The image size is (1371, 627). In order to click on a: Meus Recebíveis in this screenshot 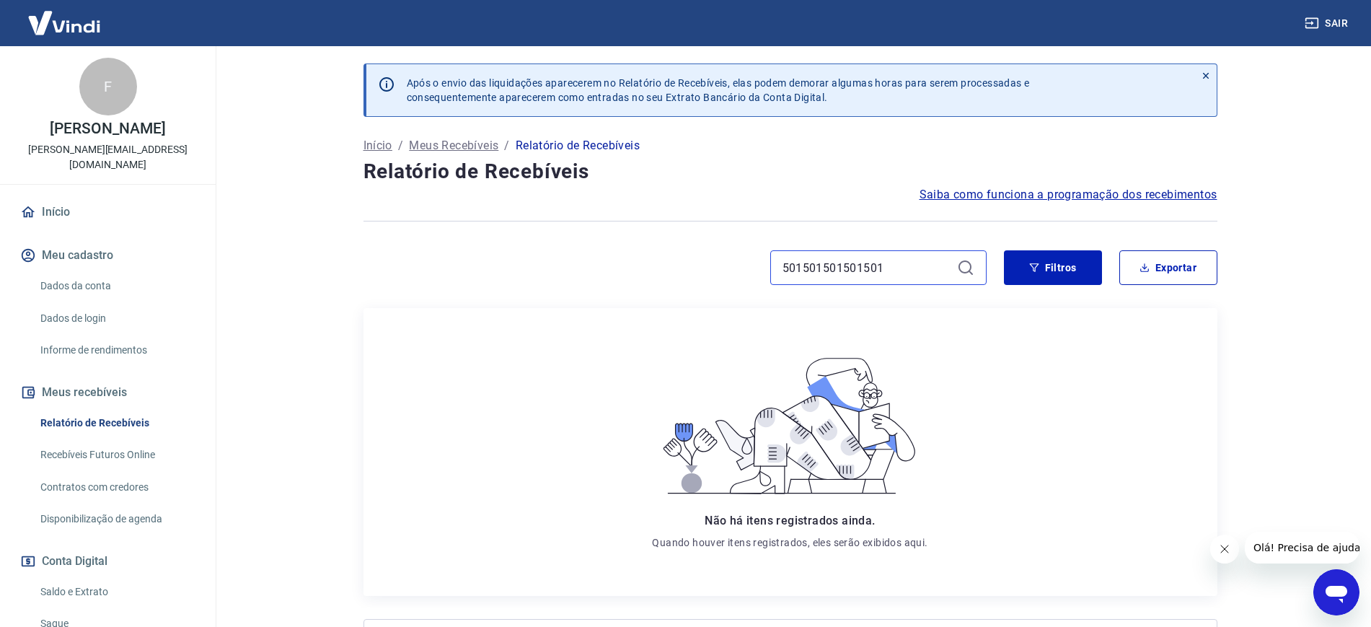, I will do `click(453, 146)`.